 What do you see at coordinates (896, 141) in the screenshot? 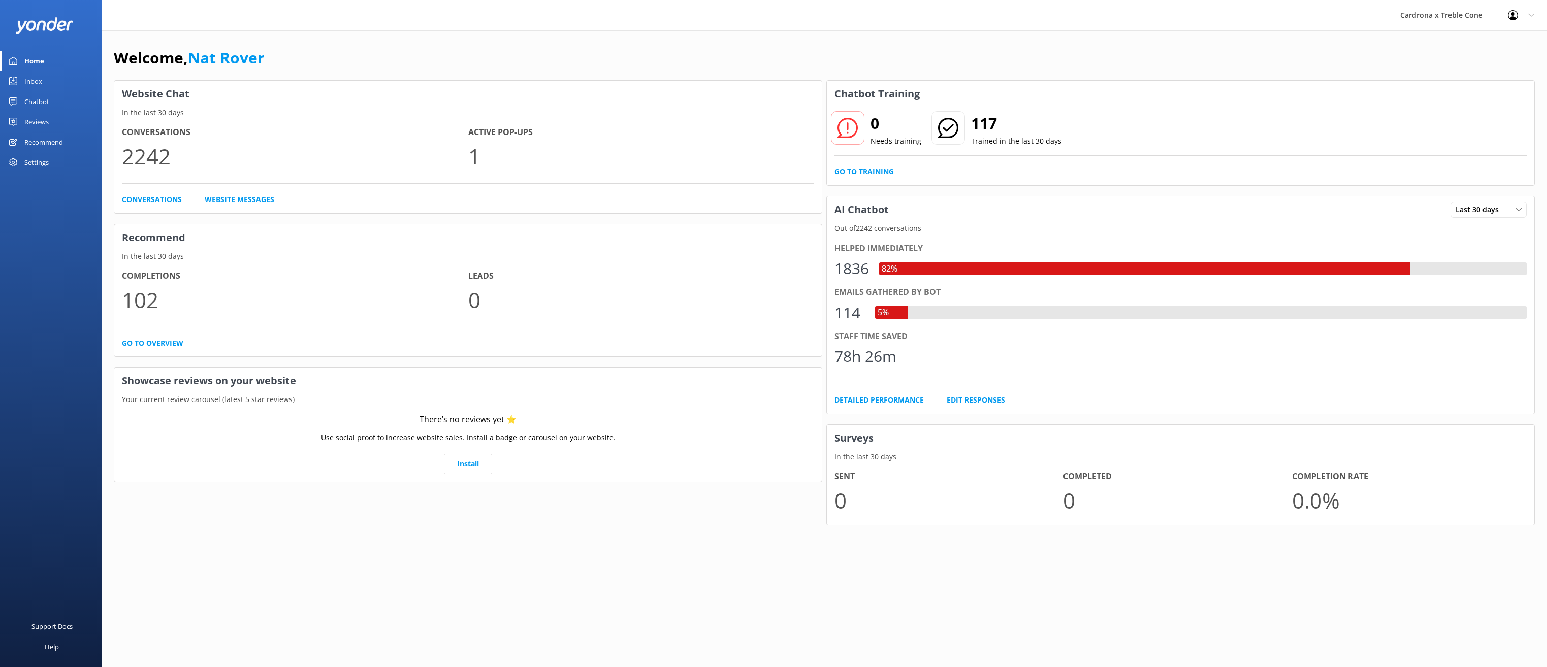
I see `p: Needs training` at bounding box center [896, 141].